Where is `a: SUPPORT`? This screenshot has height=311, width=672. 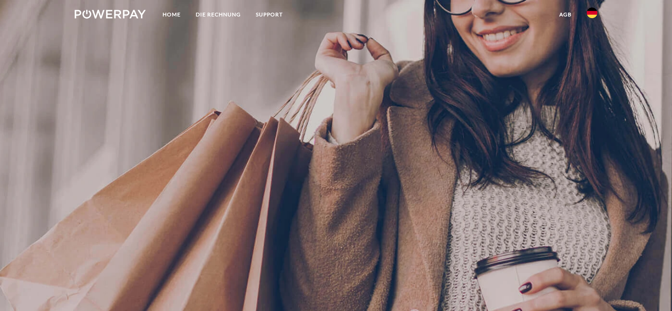
a: SUPPORT is located at coordinates (269, 15).